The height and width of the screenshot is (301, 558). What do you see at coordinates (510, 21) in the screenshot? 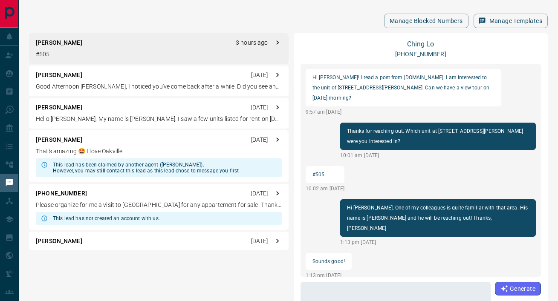
I see `button: Manage Templates` at bounding box center [510, 21].